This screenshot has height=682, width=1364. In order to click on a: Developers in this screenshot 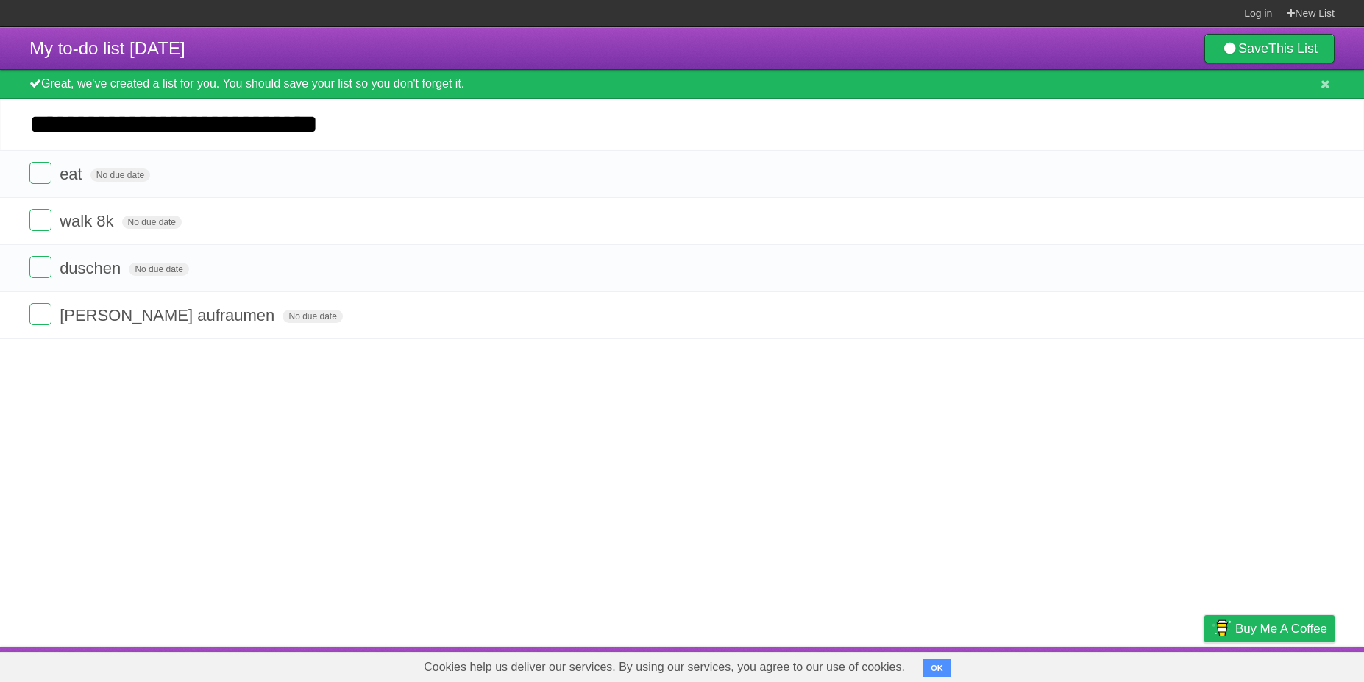, I will do `click(1086, 664)`.